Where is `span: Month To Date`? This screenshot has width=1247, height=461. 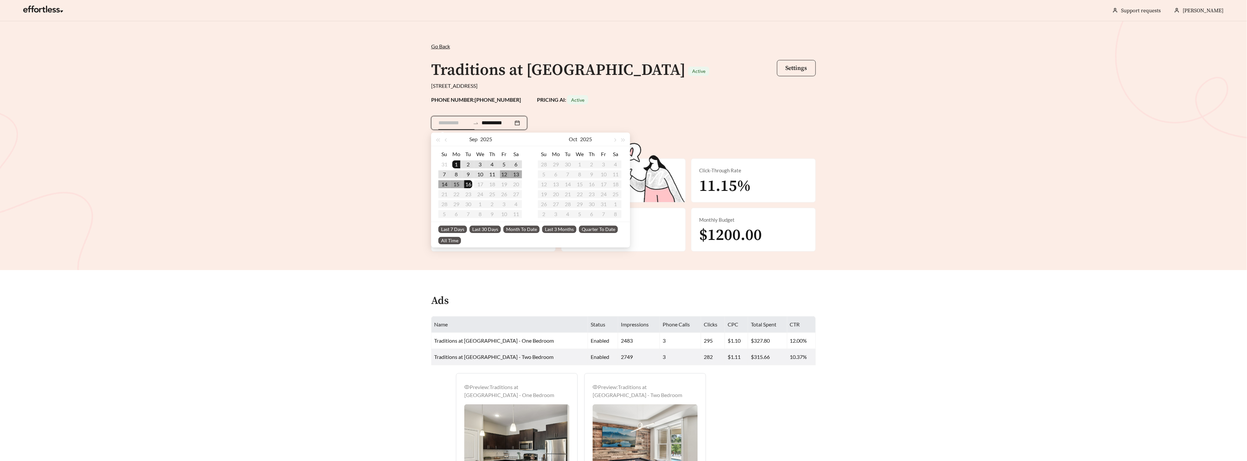 span: Month To Date is located at coordinates (521, 229).